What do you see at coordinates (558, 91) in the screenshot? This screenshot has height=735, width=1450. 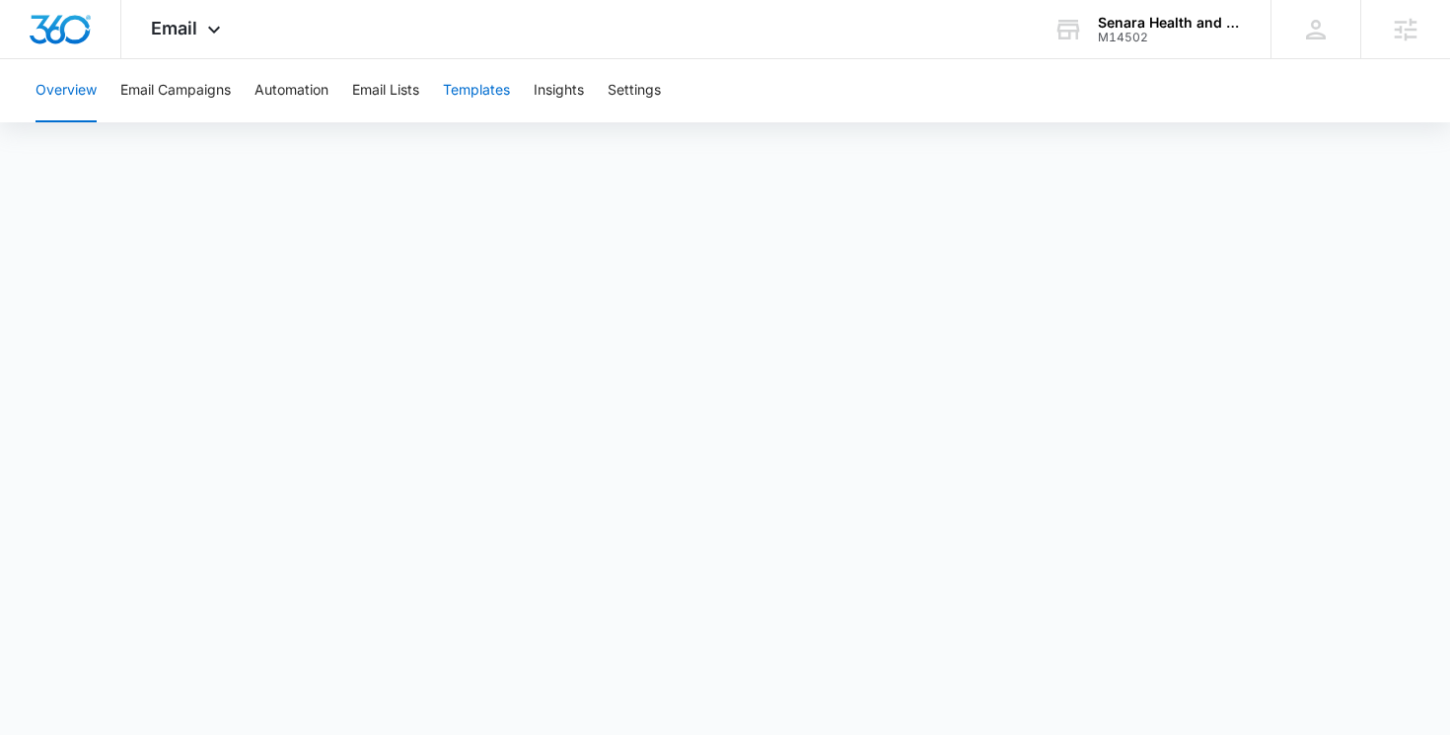 I see `button: Insights` at bounding box center [558, 91].